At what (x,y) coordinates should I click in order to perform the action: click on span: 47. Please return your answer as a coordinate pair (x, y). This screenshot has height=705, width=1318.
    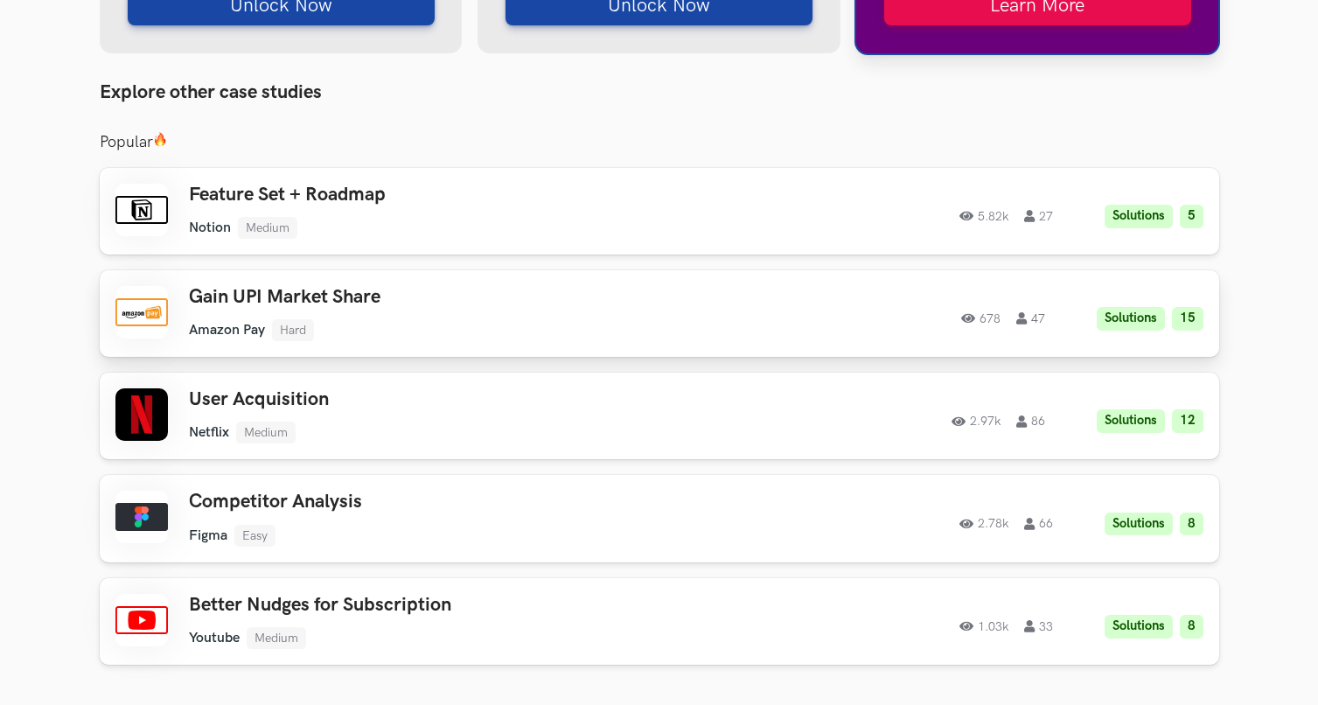
    Looking at the image, I should click on (1030, 318).